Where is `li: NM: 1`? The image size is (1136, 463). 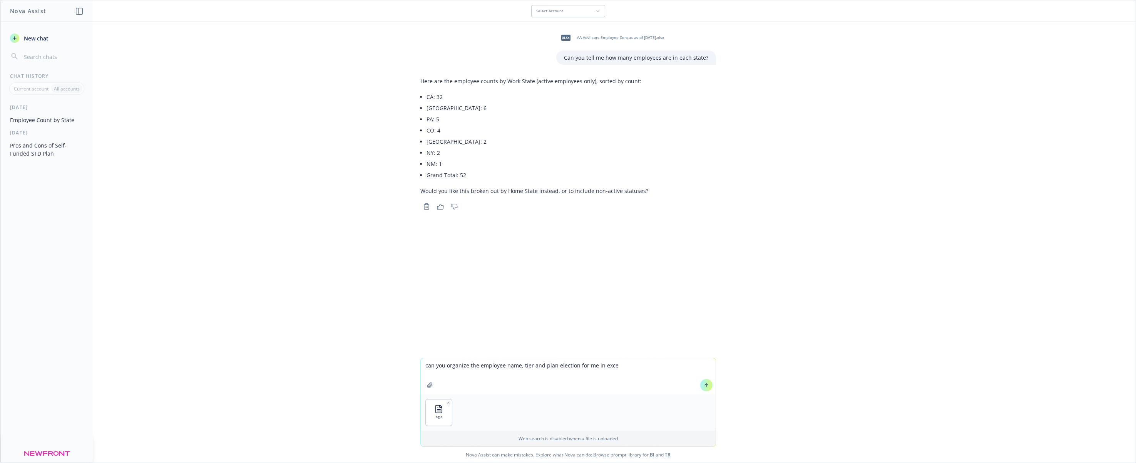
li: NM: 1 is located at coordinates (538, 164).